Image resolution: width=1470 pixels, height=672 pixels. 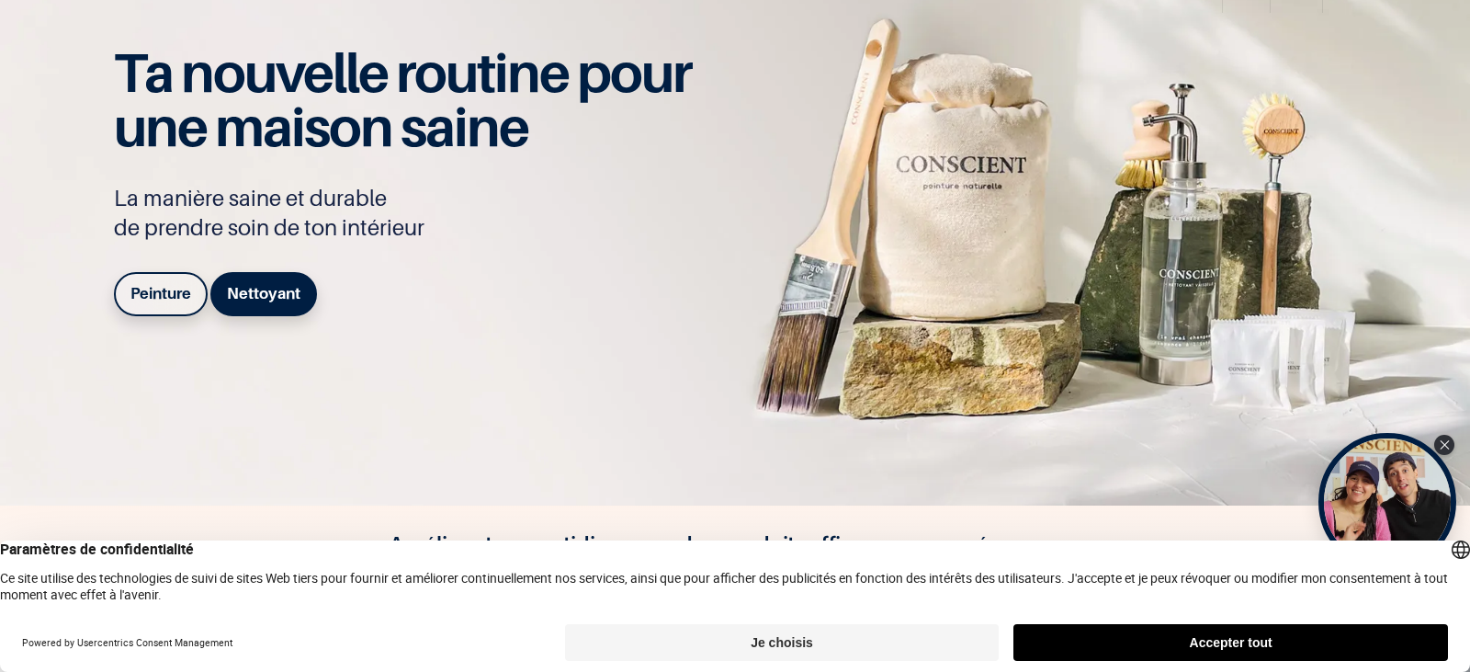 I want to click on a: Nettoyant, so click(x=264, y=294).